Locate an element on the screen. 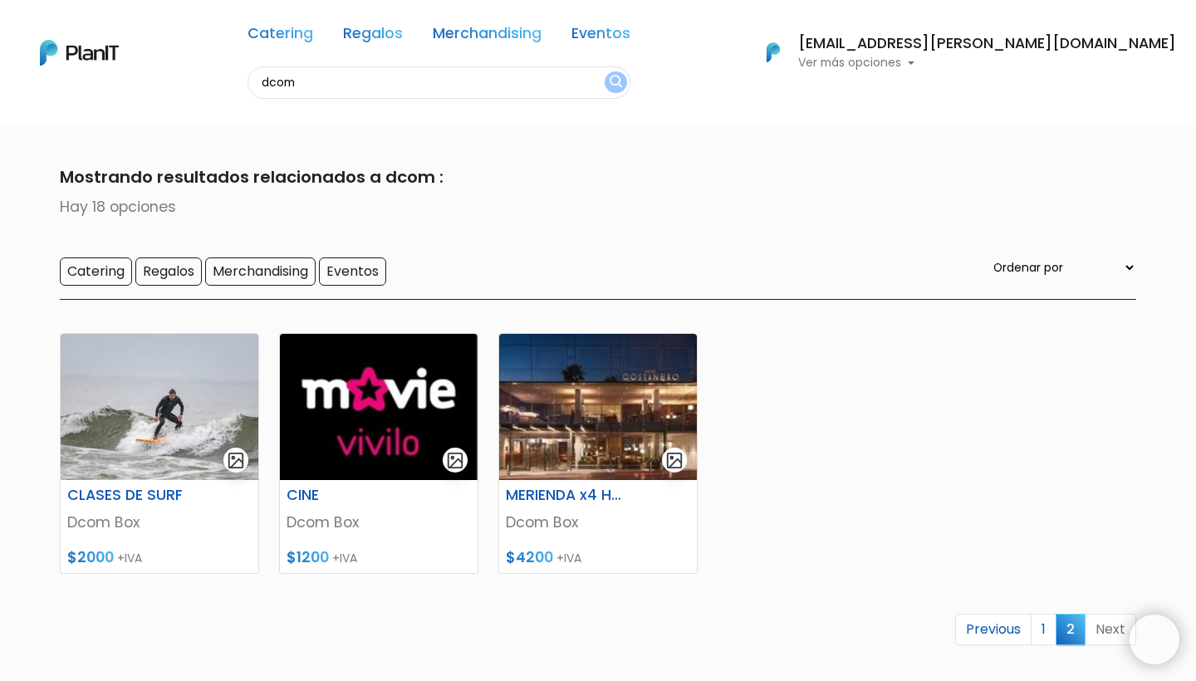  a: gallery-light CLASES DE SURF Dcom Box $2000 +IVA is located at coordinates (160, 454).